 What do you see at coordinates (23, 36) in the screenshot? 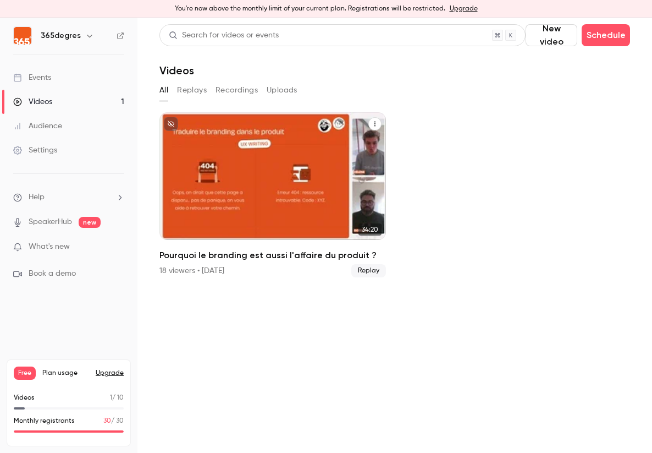
I see `img: 365degres` at bounding box center [23, 36].